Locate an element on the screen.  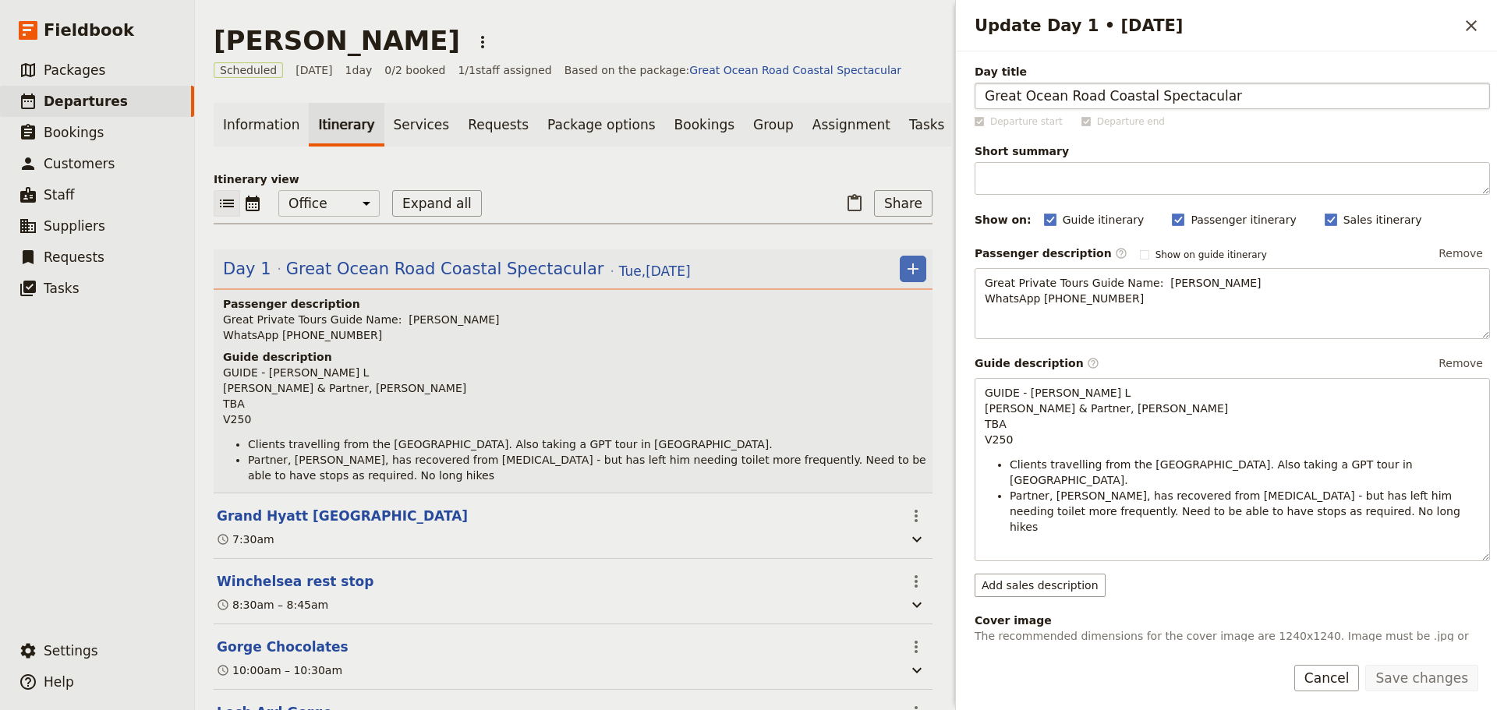
span: Help is located at coordinates (58, 682).